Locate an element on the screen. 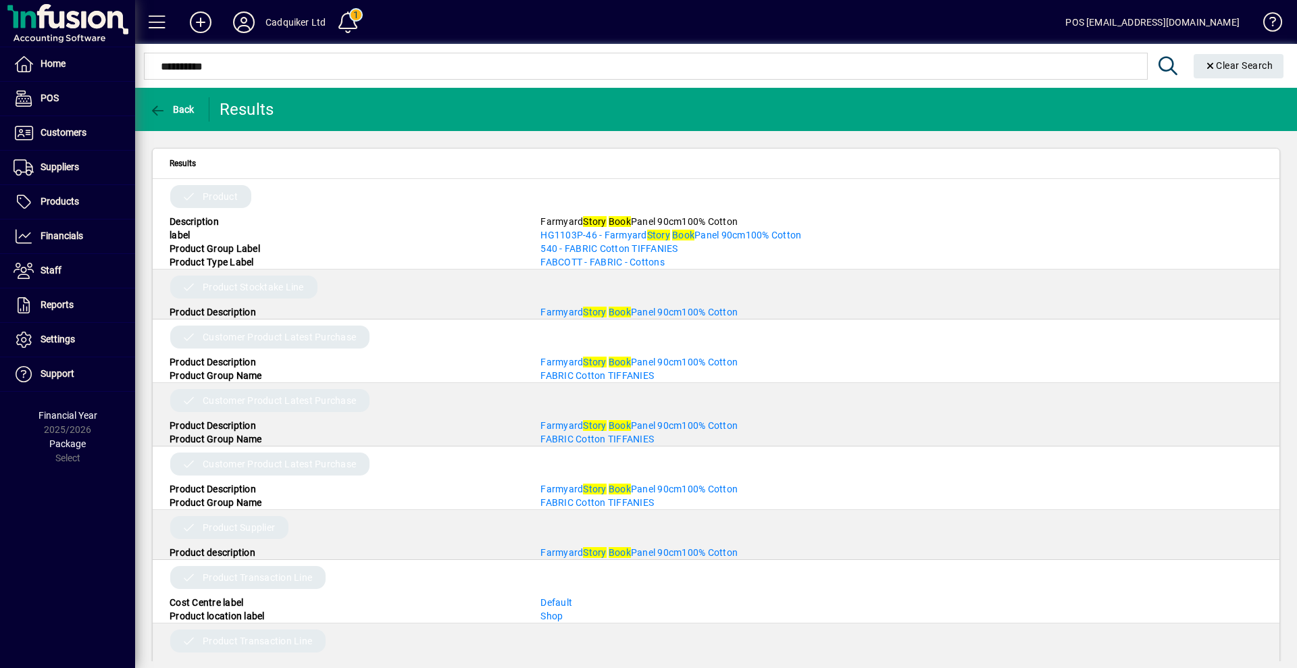 The image size is (1297, 668). span: FABCOTT - FABRIC - Cottons is located at coordinates (603, 262).